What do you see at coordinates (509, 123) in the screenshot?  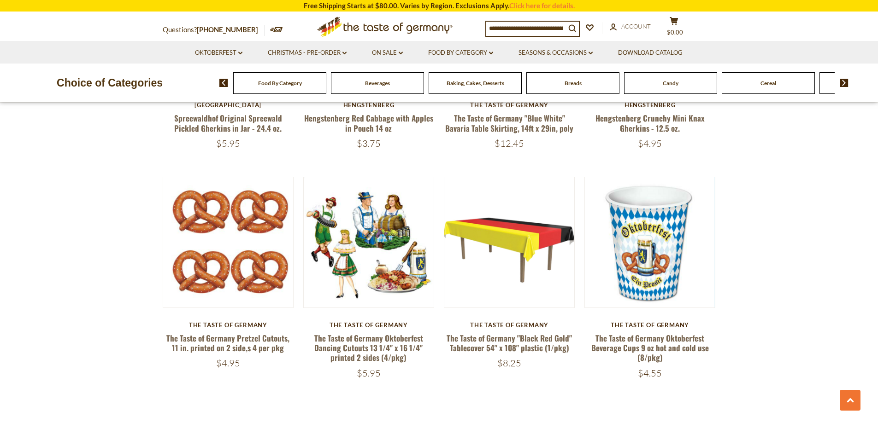 I see `a: The Taste of Germany "Blue White" Bavaria Table Skirting, 14ft x 29in, poly` at bounding box center [509, 123].